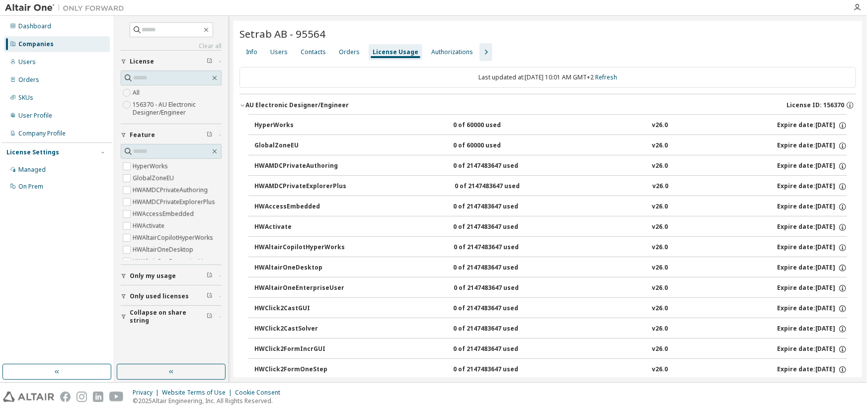 The image size is (867, 411). What do you see at coordinates (116, 397) in the screenshot?
I see `img: youtube.svg` at bounding box center [116, 397].